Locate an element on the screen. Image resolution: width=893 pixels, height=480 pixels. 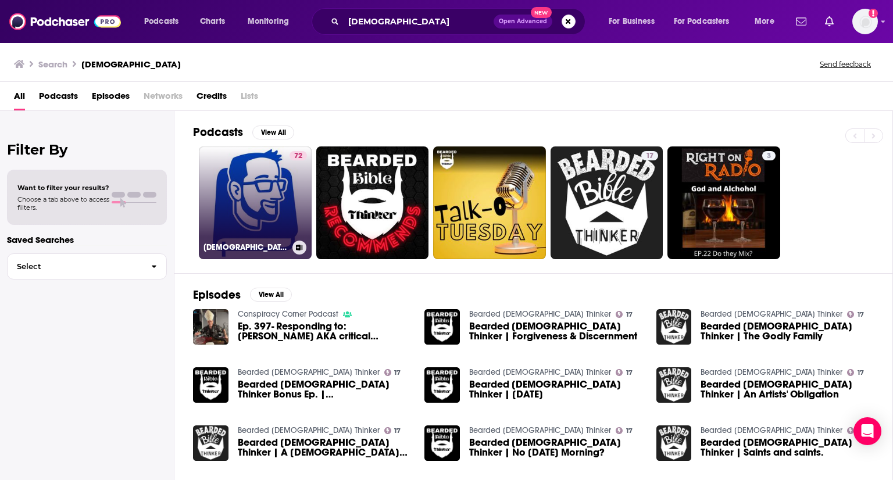
img: Bearded Bible Thinker | A Christian Christmas is located at coordinates (211, 443).